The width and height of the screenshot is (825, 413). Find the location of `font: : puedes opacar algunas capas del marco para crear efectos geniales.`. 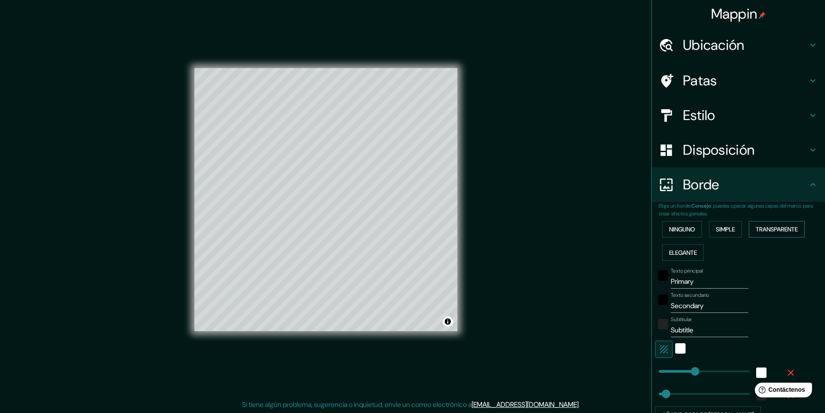

font: : puedes opacar algunas capas del marco para crear efectos geniales. is located at coordinates (736, 210).